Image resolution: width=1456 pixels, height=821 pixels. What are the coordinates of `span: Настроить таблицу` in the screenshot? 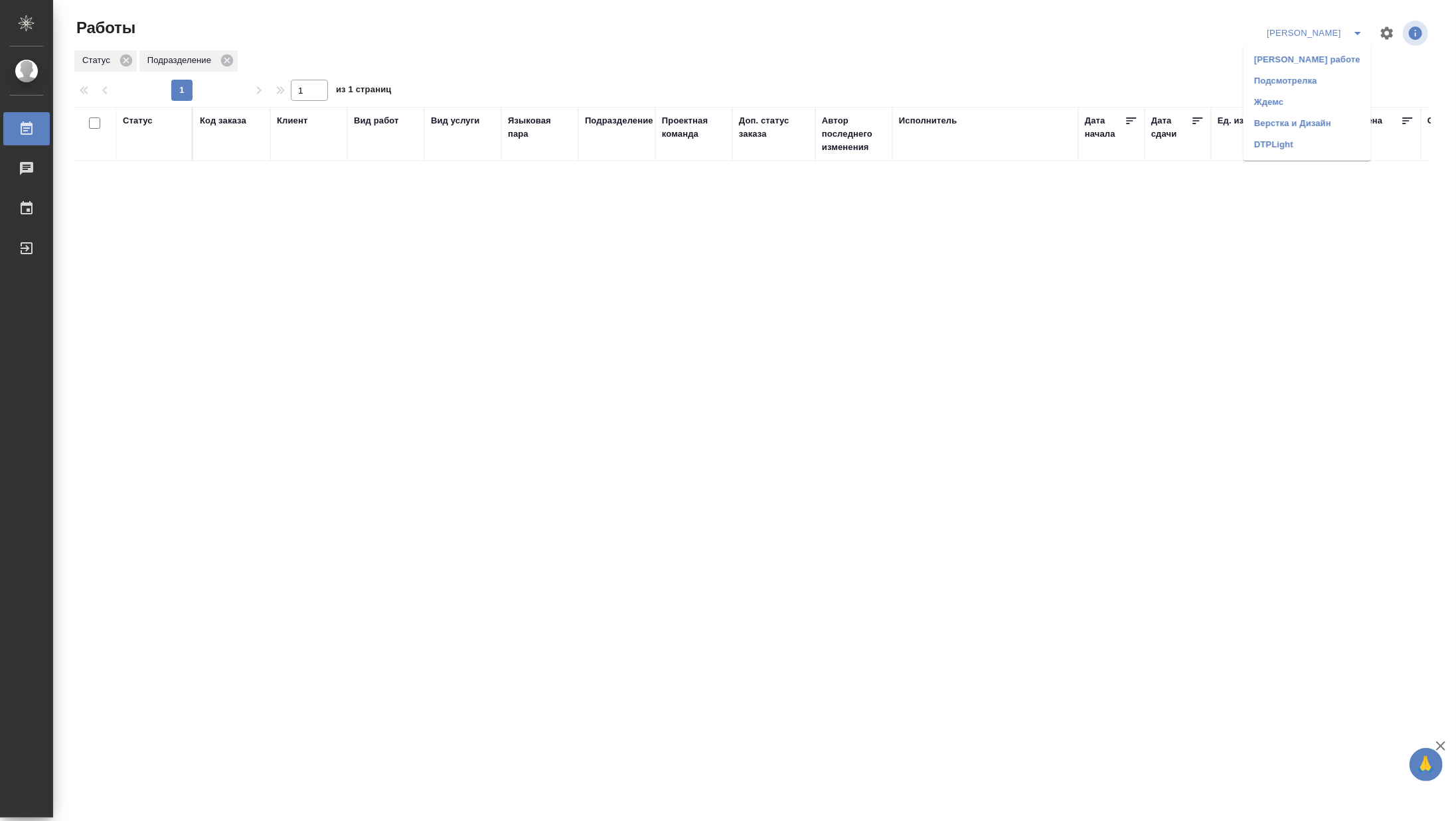 It's located at (1387, 34).